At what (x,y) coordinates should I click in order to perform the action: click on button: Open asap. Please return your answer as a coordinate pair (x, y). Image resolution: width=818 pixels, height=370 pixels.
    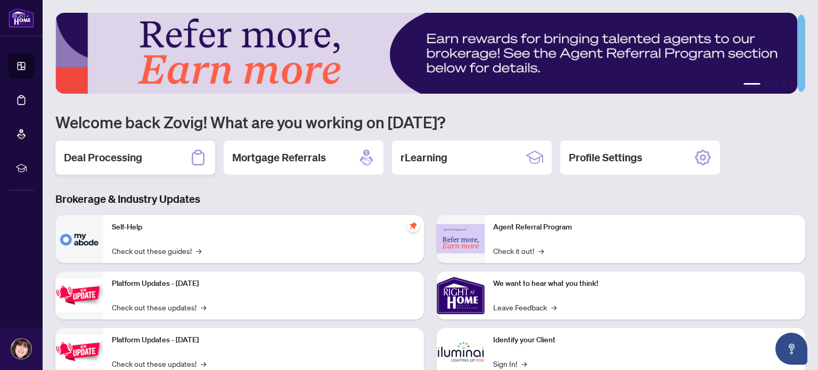
    Looking at the image, I should click on (791, 349).